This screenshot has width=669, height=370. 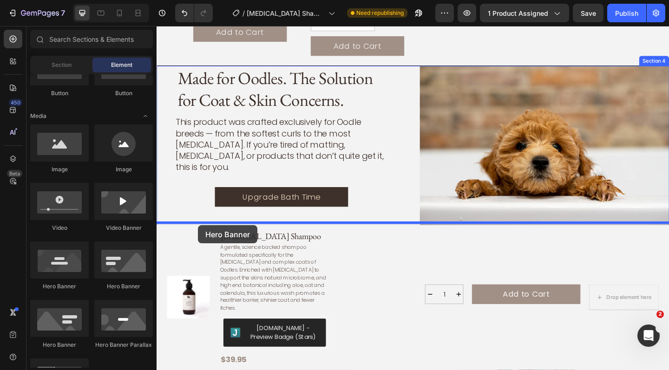 I want to click on div: Video, so click(x=59, y=228).